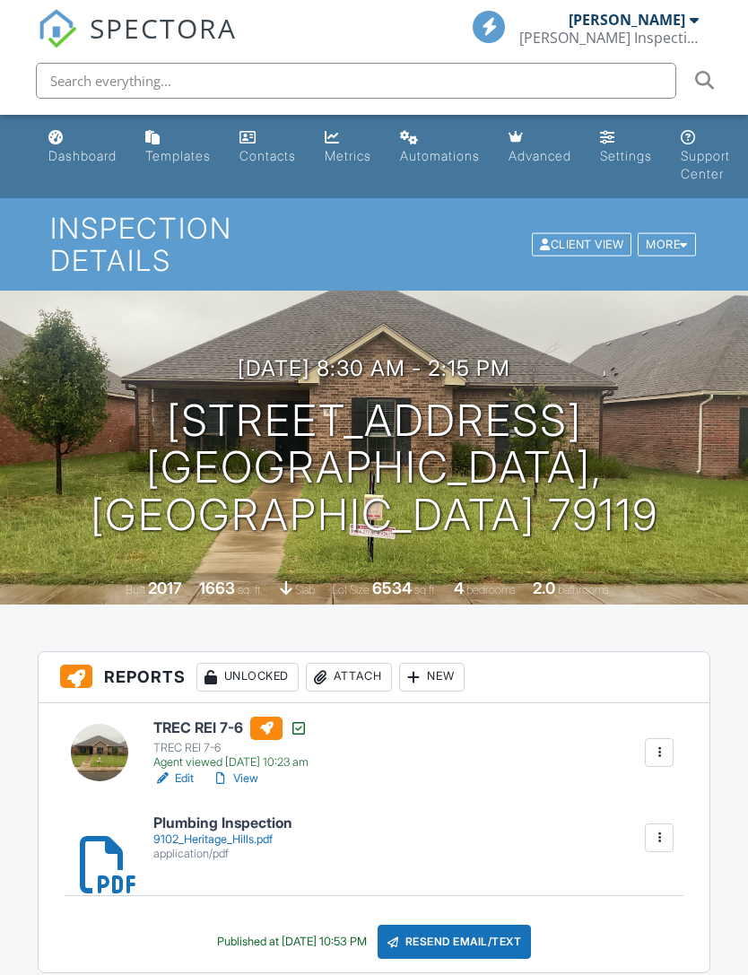  I want to click on div: Metrics, so click(348, 155).